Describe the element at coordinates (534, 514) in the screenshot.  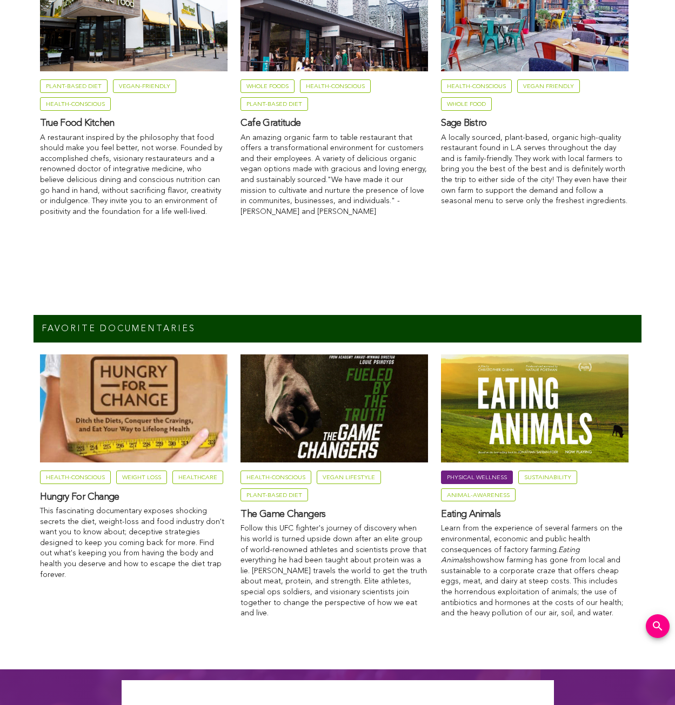
I see `a: Eating Animals` at that location.